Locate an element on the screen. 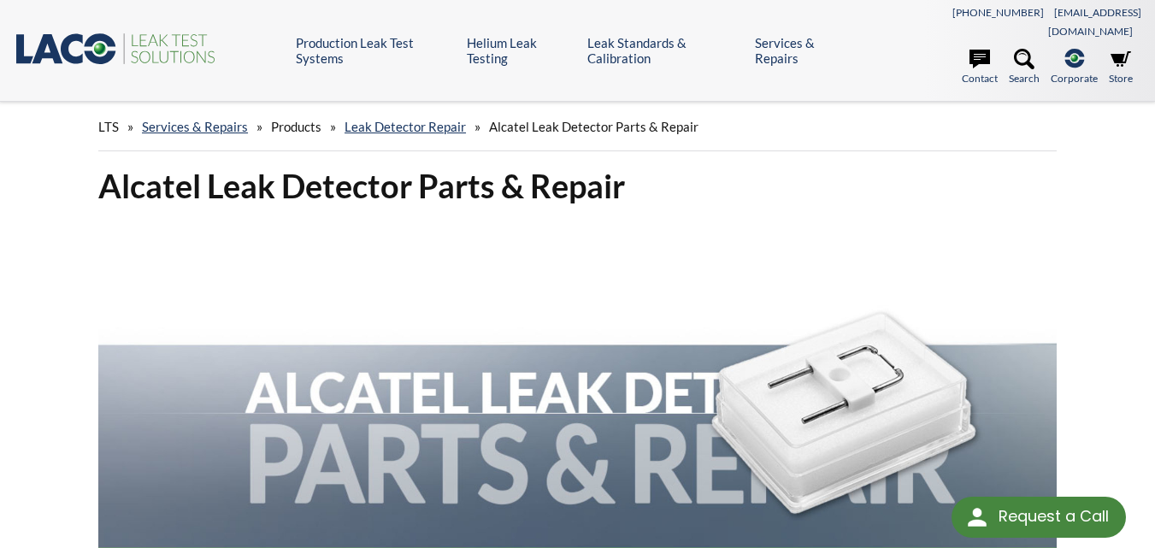 This screenshot has height=548, width=1155. span: Products is located at coordinates (296, 126).